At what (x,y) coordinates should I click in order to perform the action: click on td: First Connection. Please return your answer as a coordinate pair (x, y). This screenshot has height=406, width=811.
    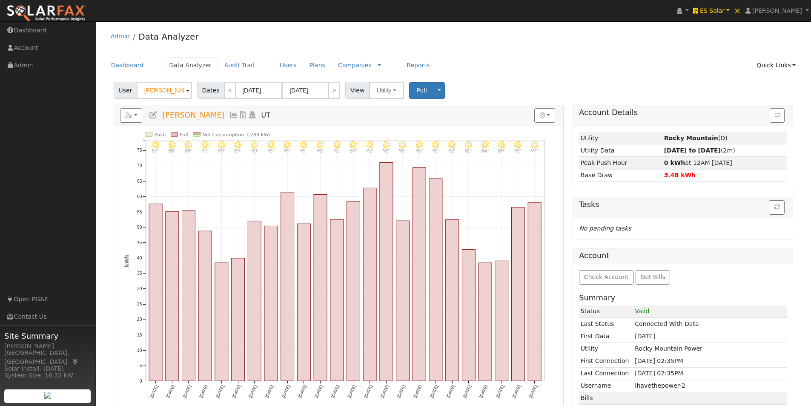
    Looking at the image, I should click on (606, 361).